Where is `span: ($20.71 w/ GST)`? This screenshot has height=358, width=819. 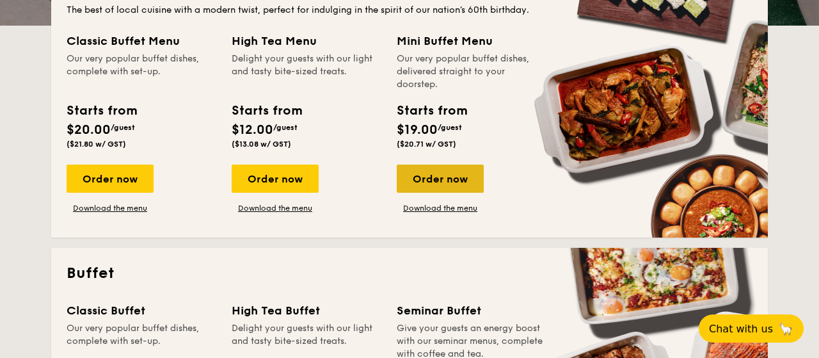 span: ($20.71 w/ GST) is located at coordinates (426, 144).